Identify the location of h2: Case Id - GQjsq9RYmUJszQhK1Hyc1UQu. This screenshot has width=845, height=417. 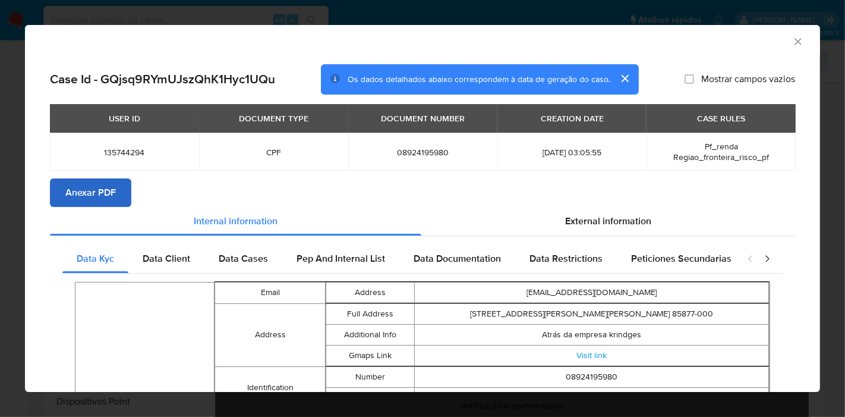
(162, 79).